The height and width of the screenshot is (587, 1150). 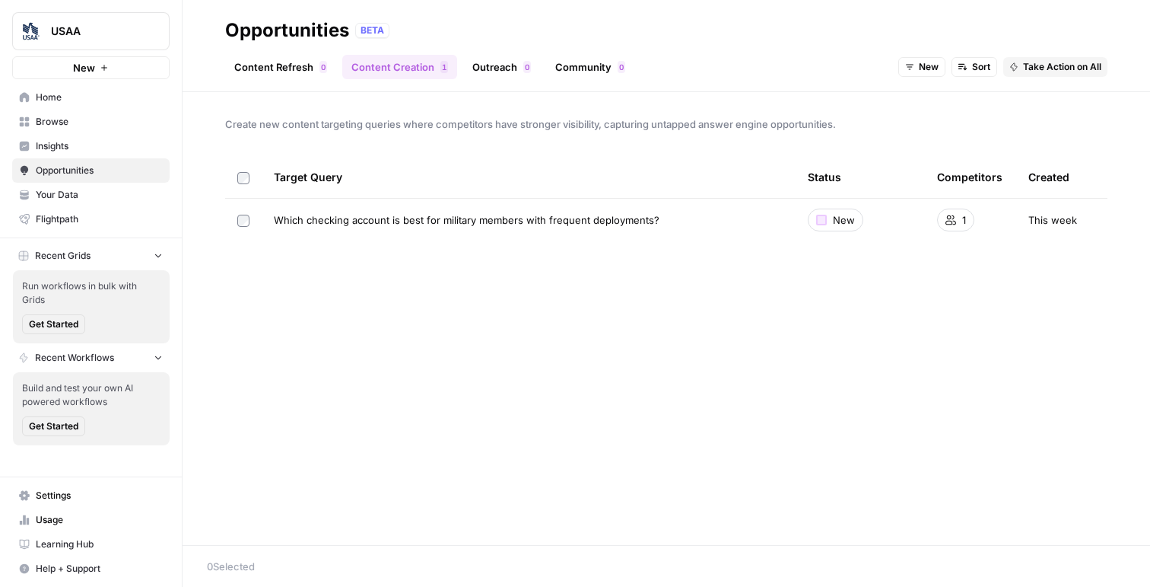 What do you see at coordinates (1053, 220) in the screenshot?
I see `span: This week` at bounding box center [1053, 220].